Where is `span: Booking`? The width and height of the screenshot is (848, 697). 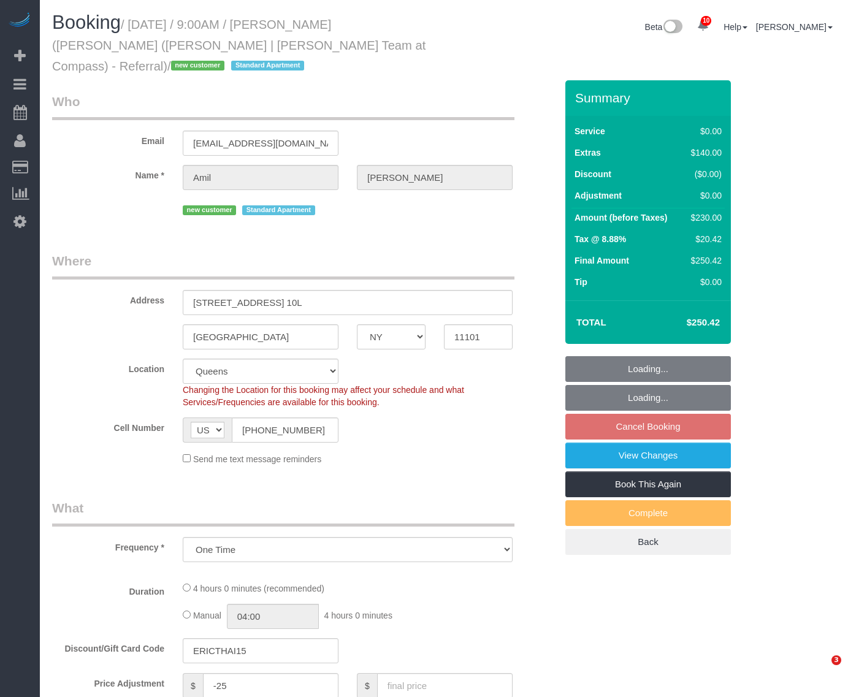
span: Booking is located at coordinates (86, 22).